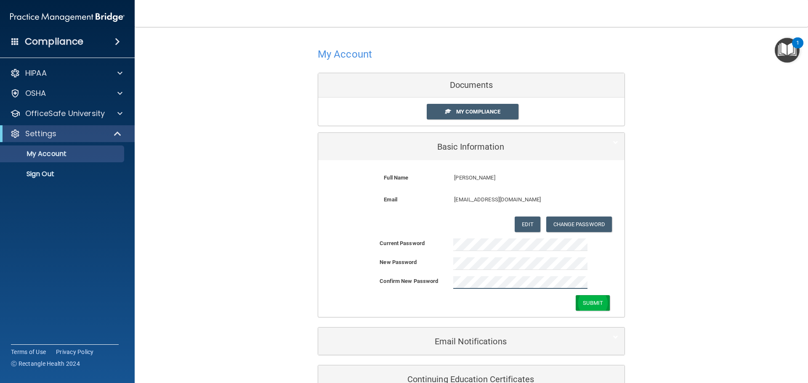 This screenshot has height=383, width=808. What do you see at coordinates (398, 262) in the screenshot?
I see `b: New Password` at bounding box center [398, 262].